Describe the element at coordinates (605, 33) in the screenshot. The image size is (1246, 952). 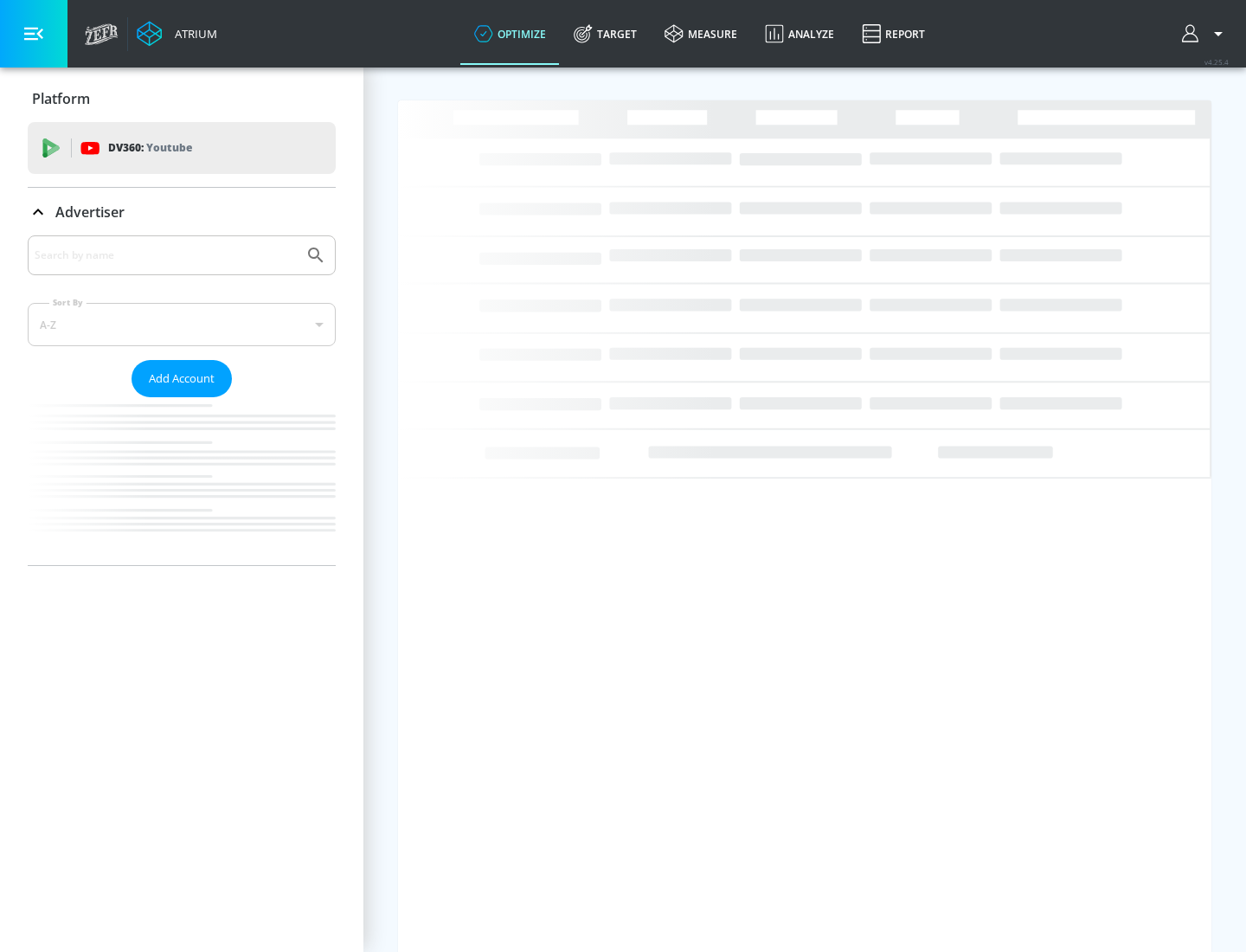
I see `a: Target` at that location.